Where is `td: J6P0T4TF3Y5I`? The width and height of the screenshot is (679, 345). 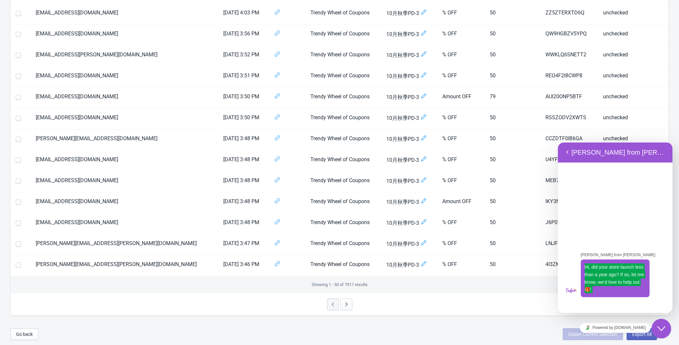 td: J6P0T4TF3Y5I is located at coordinates (569, 223).